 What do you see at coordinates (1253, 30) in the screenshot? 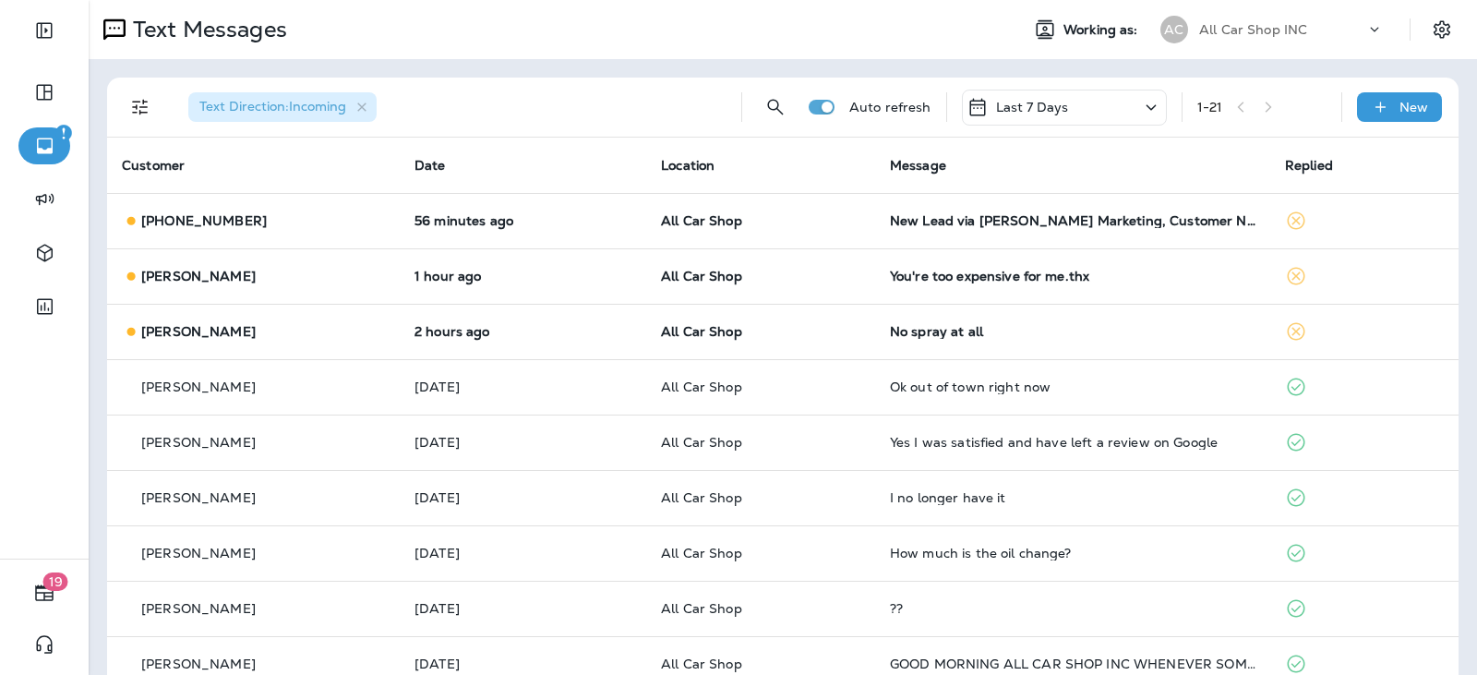
I see `p: All Car Shop INC` at bounding box center [1253, 30].